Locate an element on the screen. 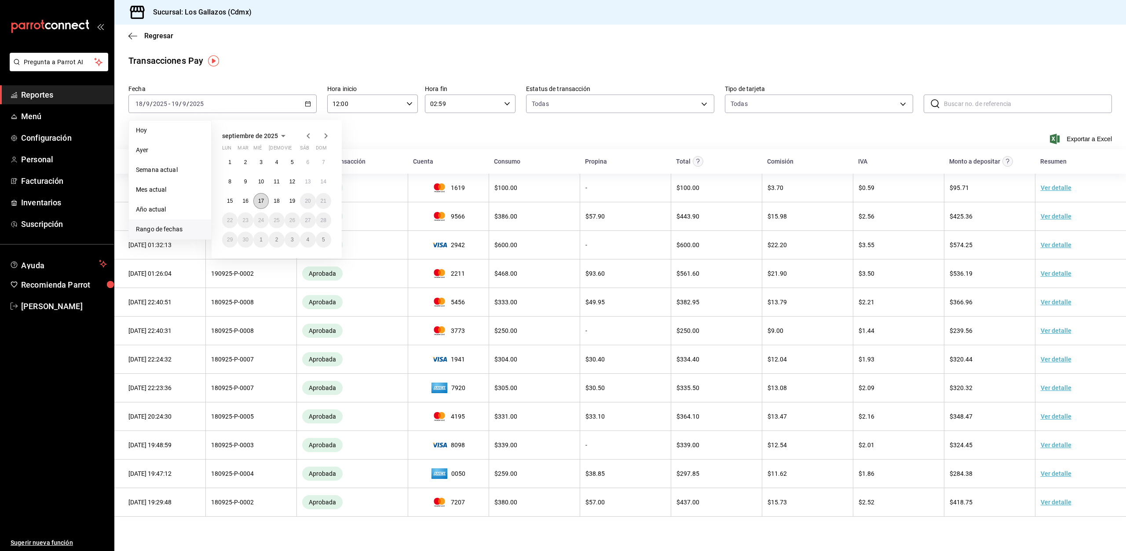 Image resolution: width=1126 pixels, height=551 pixels. button: 7 de septiembre de 2025 is located at coordinates (323, 162).